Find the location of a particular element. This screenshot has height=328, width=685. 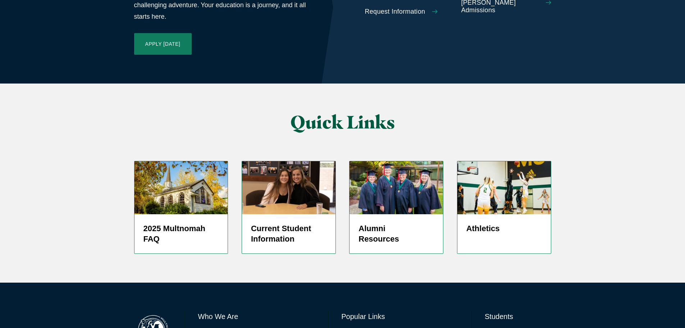

a: 50 Year Alumni 2019 Alumni Resources is located at coordinates (396, 207).